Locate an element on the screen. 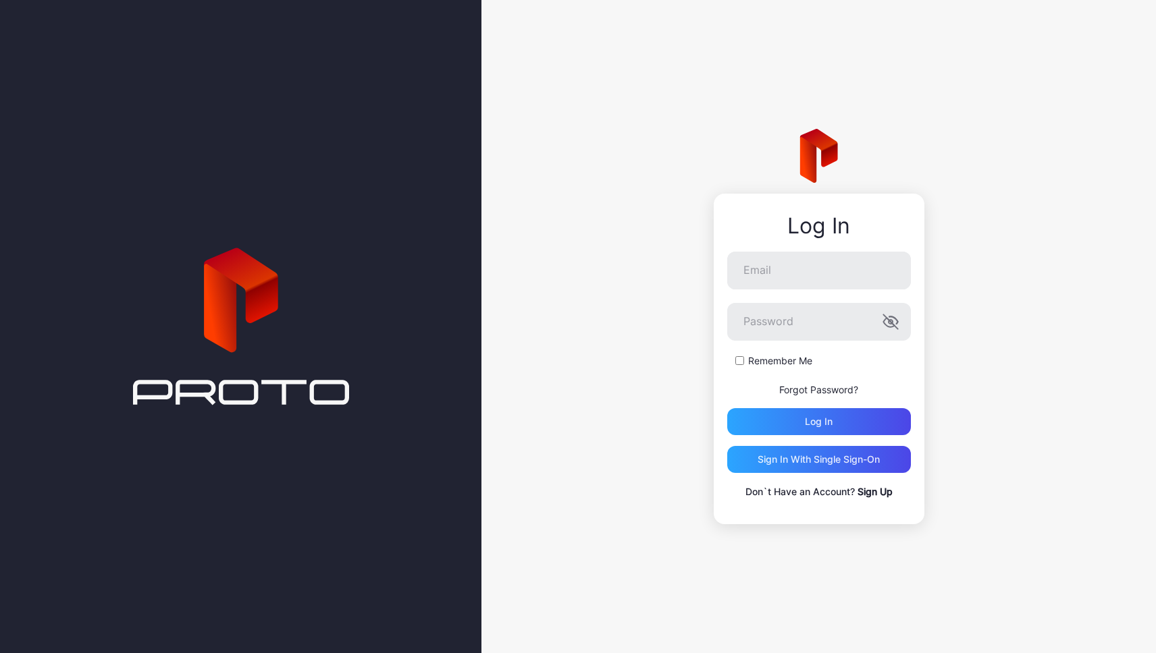  div: Log in is located at coordinates (818, 422).